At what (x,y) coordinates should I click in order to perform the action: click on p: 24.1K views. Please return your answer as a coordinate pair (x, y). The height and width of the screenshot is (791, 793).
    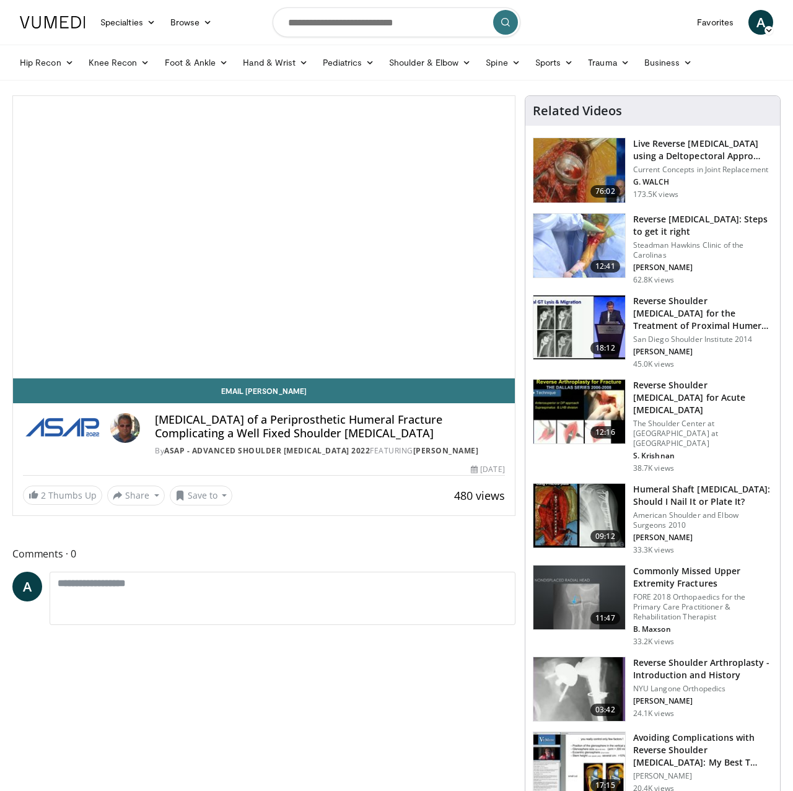
    Looking at the image, I should click on (654, 714).